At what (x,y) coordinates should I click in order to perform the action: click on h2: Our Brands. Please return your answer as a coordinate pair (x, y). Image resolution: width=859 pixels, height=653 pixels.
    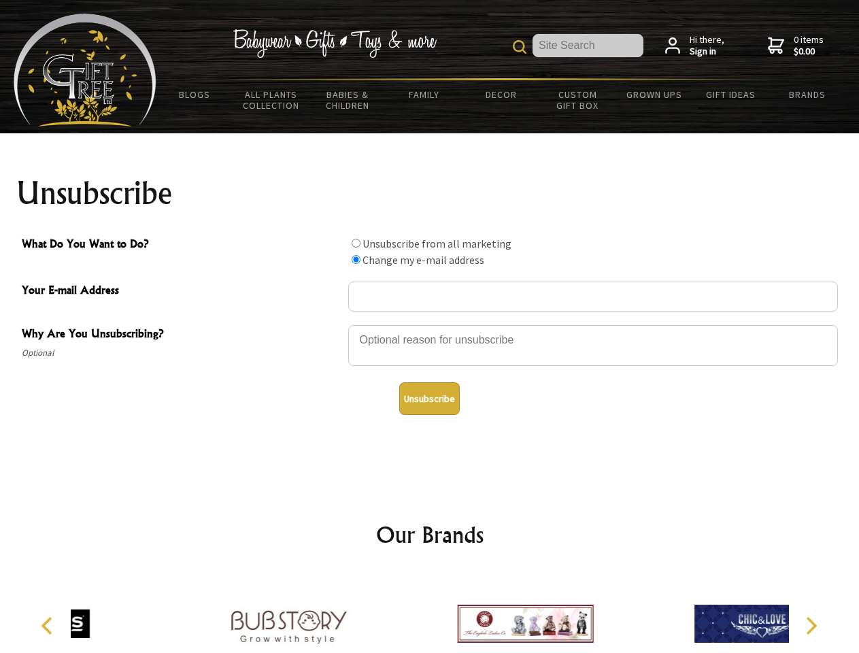
    Looking at the image, I should click on (430, 535).